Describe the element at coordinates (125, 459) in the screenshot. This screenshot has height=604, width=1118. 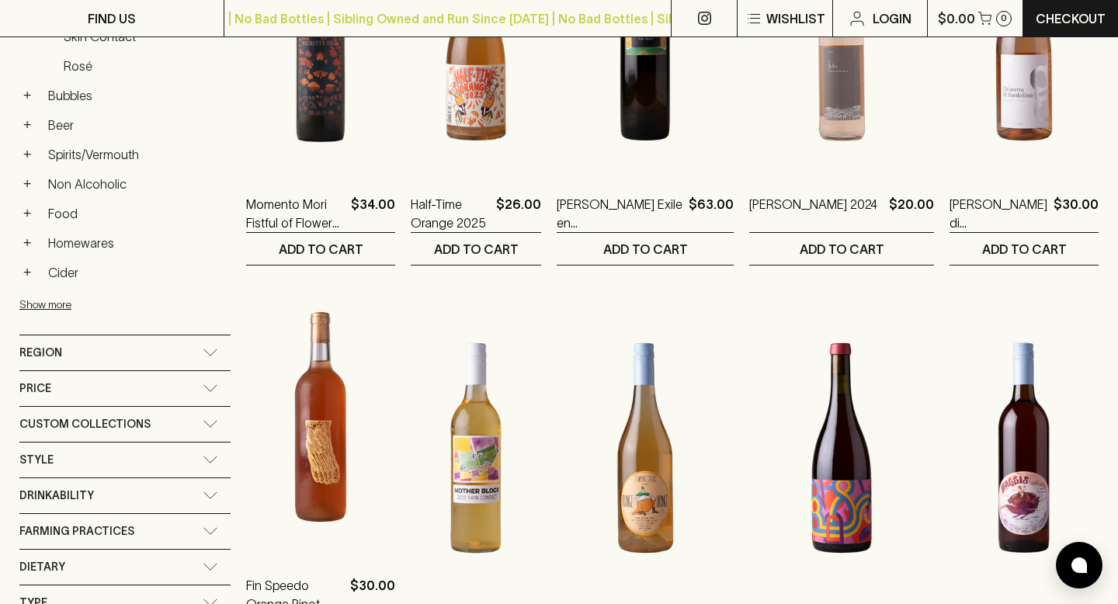
I see `div: Style` at that location.